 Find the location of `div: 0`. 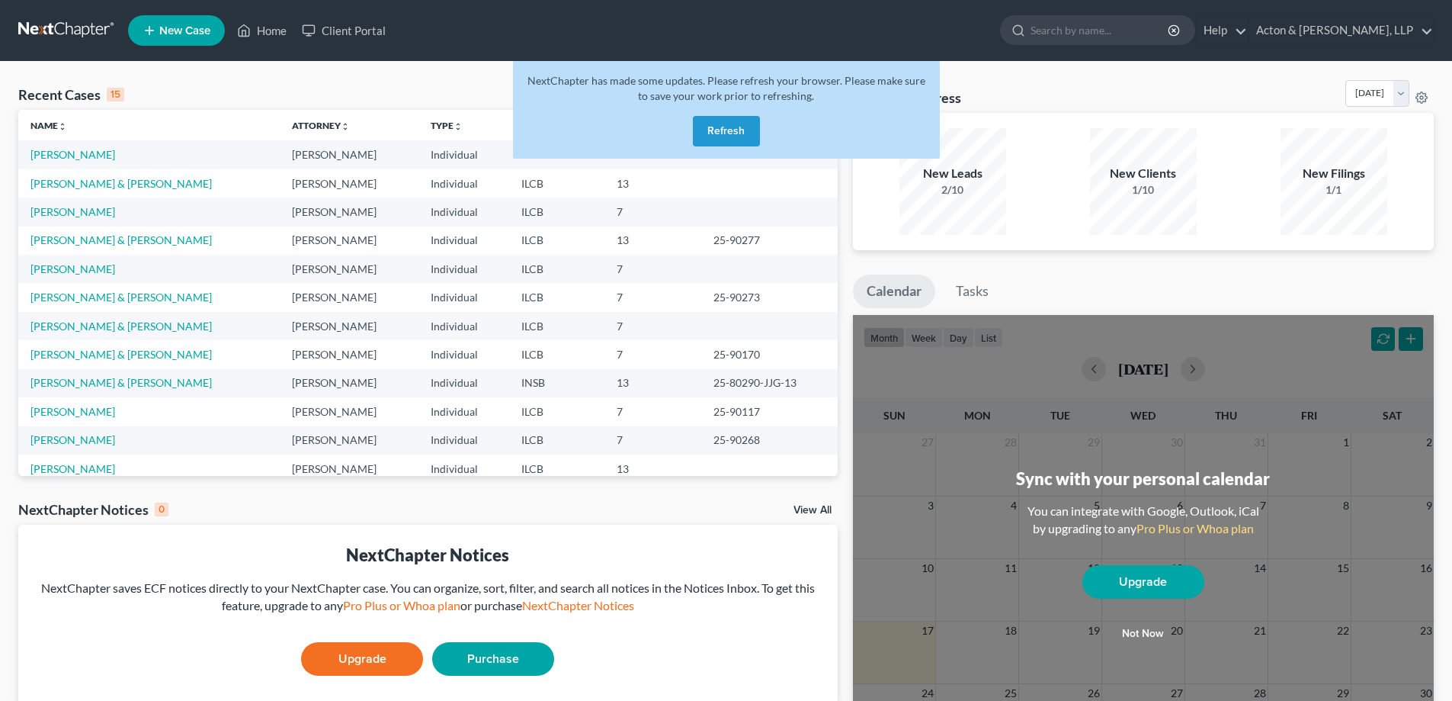

div: 0 is located at coordinates (162, 509).